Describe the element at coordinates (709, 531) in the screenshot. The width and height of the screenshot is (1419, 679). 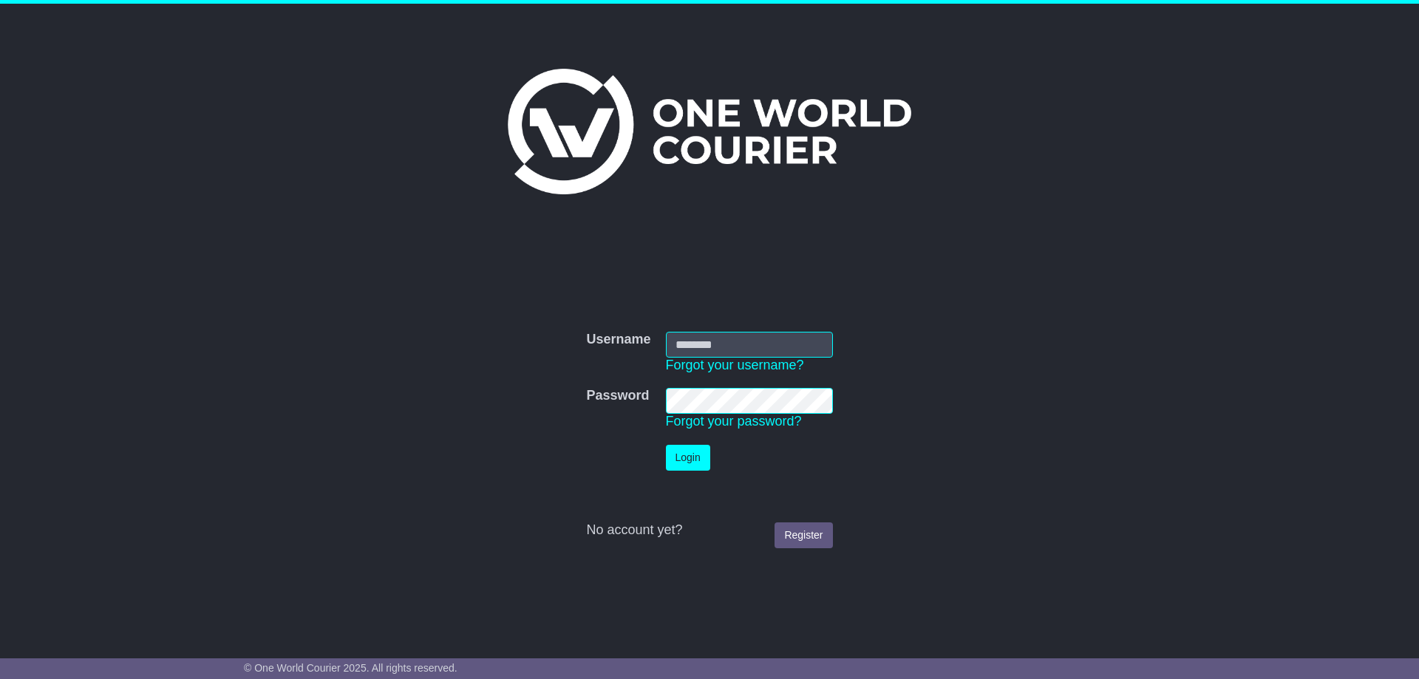
I see `div: No account yet?` at that location.